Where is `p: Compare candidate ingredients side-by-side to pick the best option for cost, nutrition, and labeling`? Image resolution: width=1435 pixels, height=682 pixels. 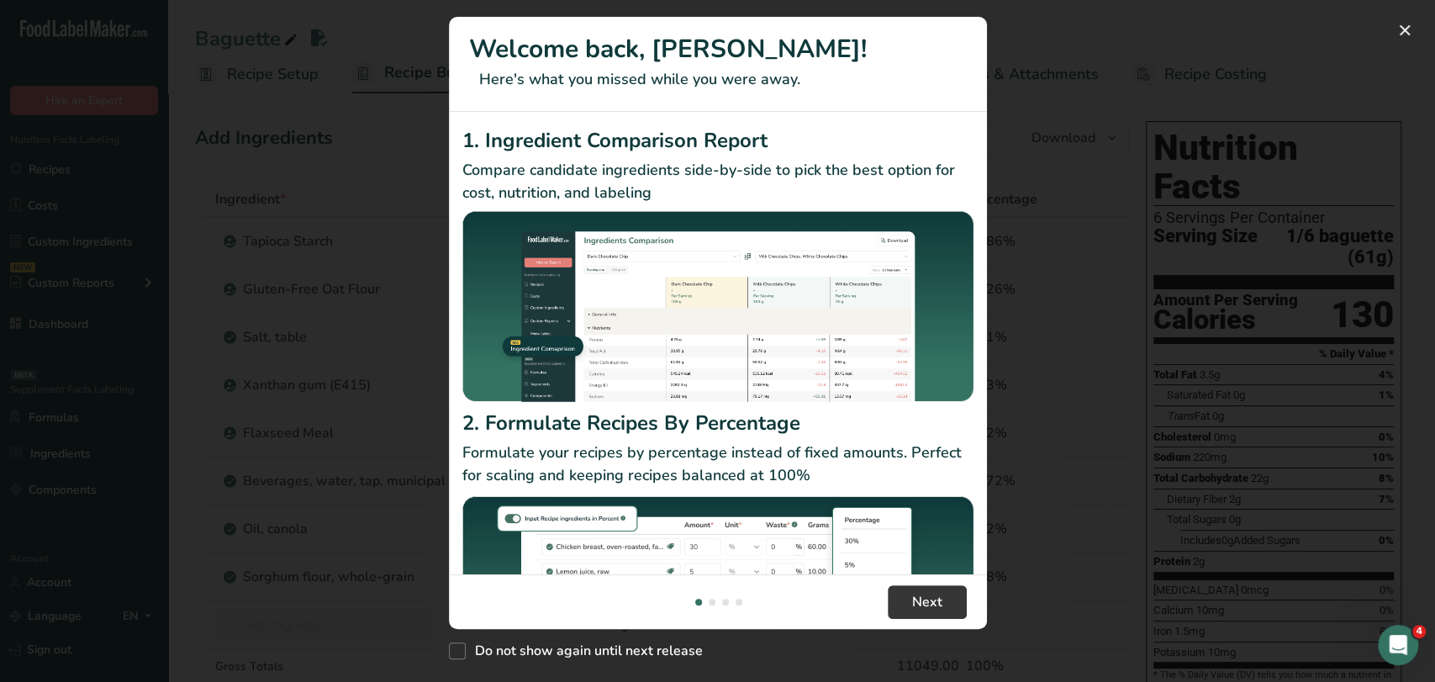
p: Compare candidate ingredients side-by-side to pick the best option for cost, nutrition, and labeling is located at coordinates (718, 182).